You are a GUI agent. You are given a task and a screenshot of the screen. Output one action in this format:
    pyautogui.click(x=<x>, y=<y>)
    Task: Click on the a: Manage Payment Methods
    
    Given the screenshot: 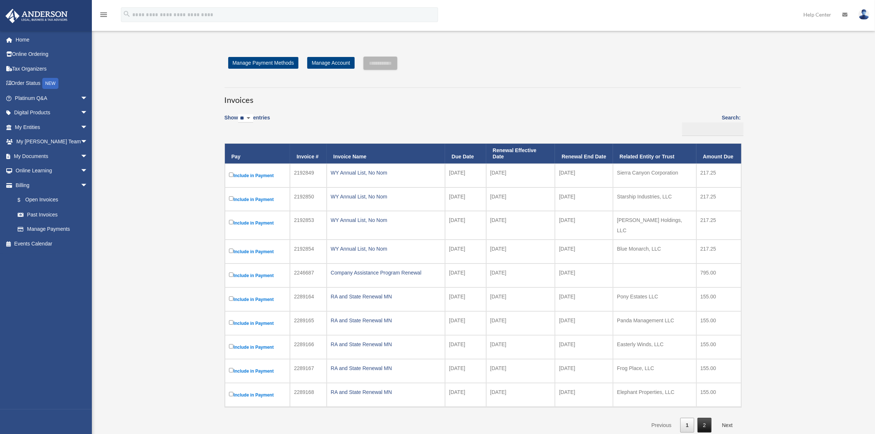 What is the action you would take?
    pyautogui.click(x=263, y=63)
    